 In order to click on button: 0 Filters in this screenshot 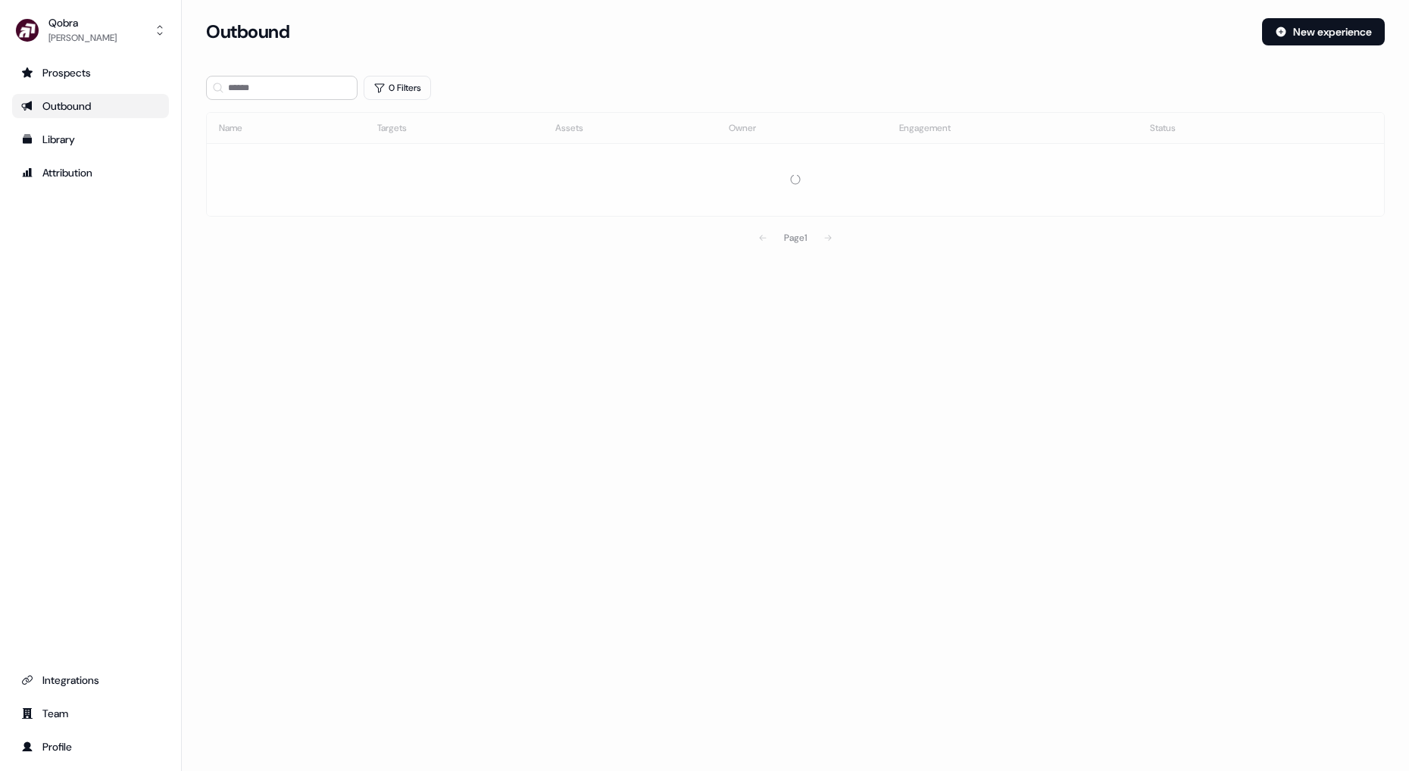, I will do `click(397, 88)`.